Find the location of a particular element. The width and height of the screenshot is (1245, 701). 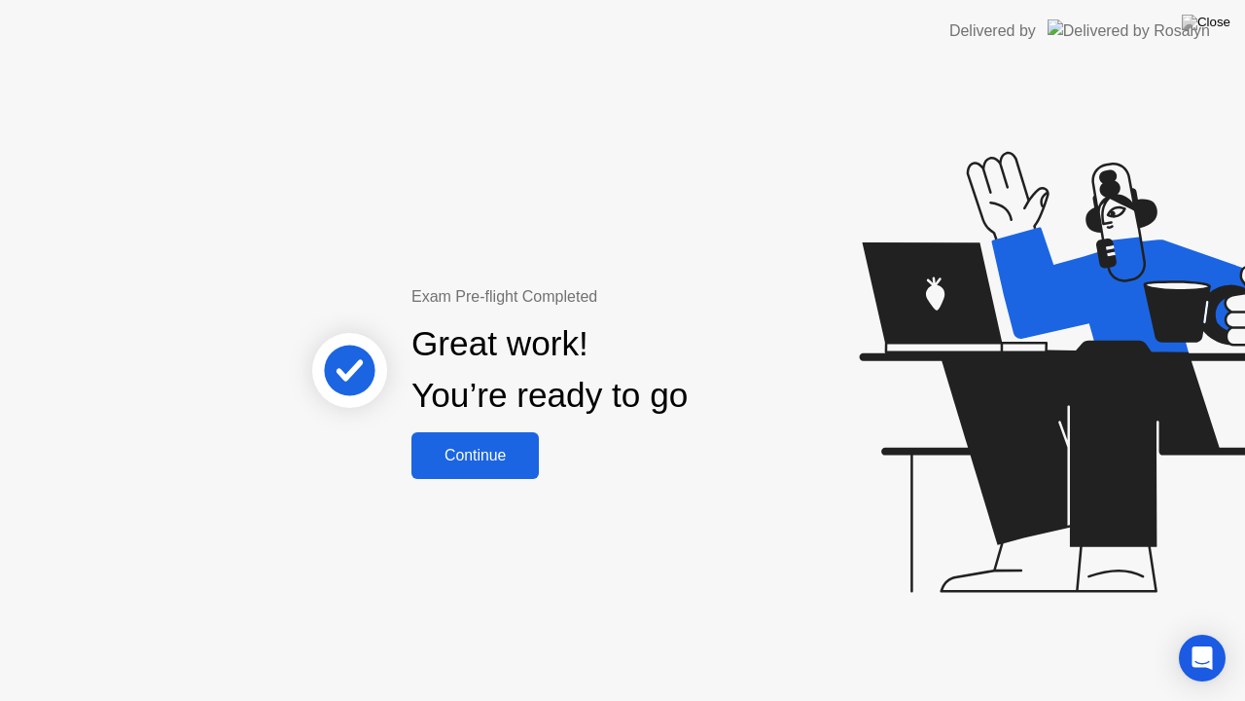

div: Continue is located at coordinates (475, 455).